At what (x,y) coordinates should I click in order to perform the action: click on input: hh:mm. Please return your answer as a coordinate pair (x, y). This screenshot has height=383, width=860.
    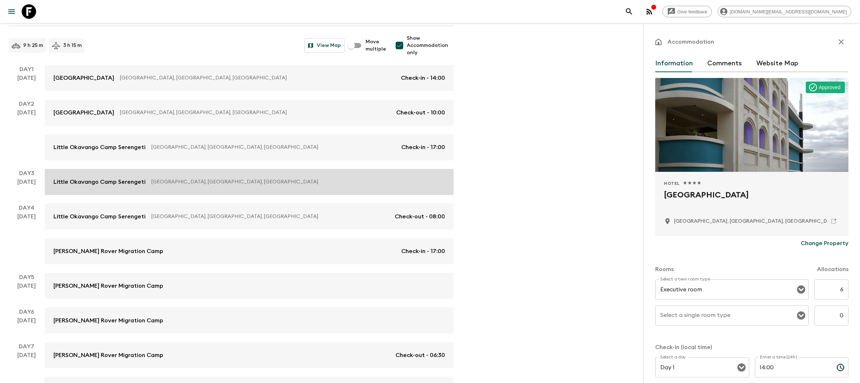
    Looking at the image, I should click on (793, 368).